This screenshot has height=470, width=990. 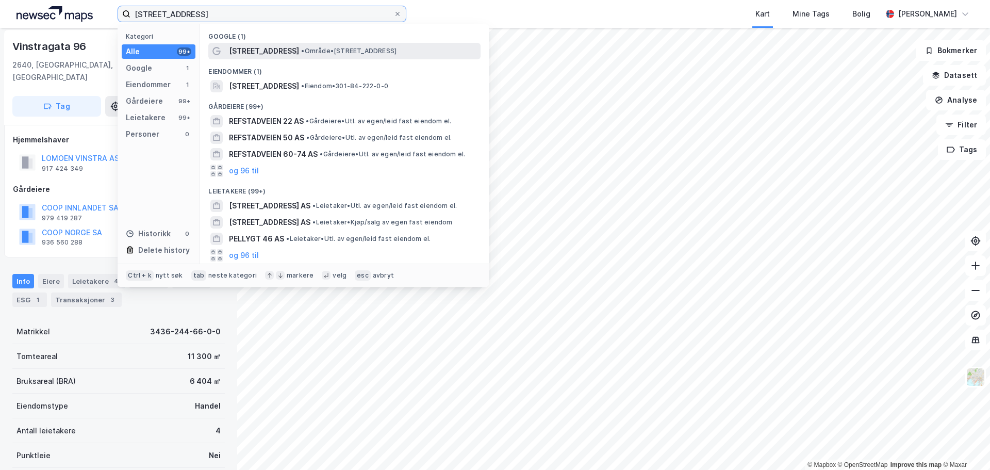 What do you see at coordinates (169, 275) in the screenshot?
I see `div: nytt søk` at bounding box center [169, 275].